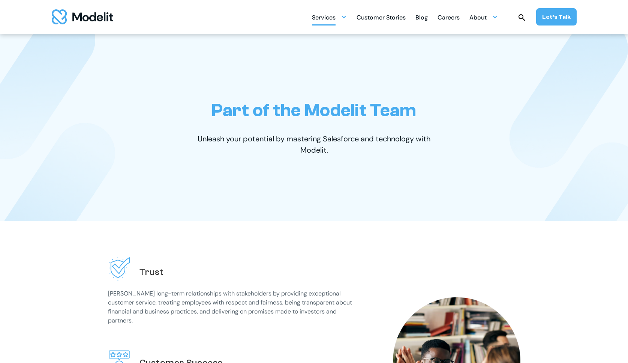  Describe the element at coordinates (82, 17) in the screenshot. I see `a: home` at that location.